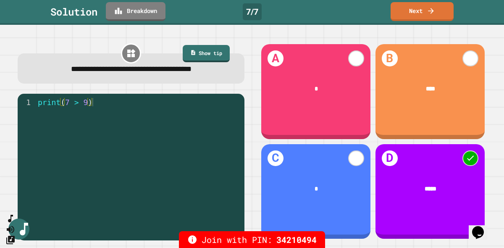  I want to click on h1: B, so click(390, 58).